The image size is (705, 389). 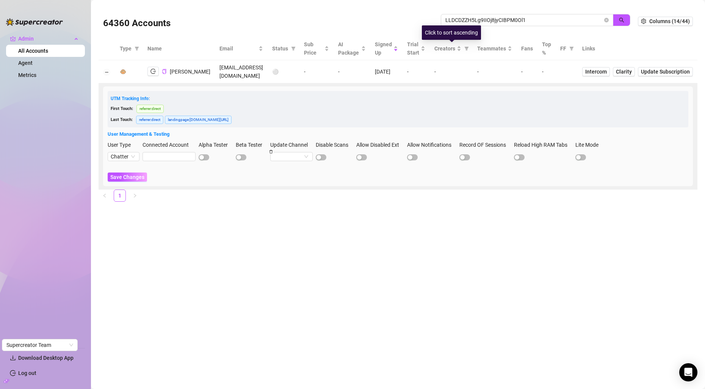 What do you see at coordinates (107, 72) in the screenshot?
I see `button: Collapse row` at bounding box center [107, 72].